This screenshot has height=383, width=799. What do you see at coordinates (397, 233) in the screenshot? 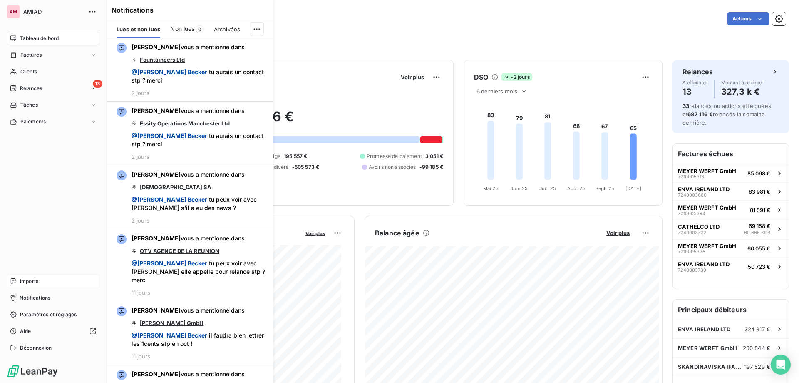
I see `h6: Balance âgée` at bounding box center [397, 233].